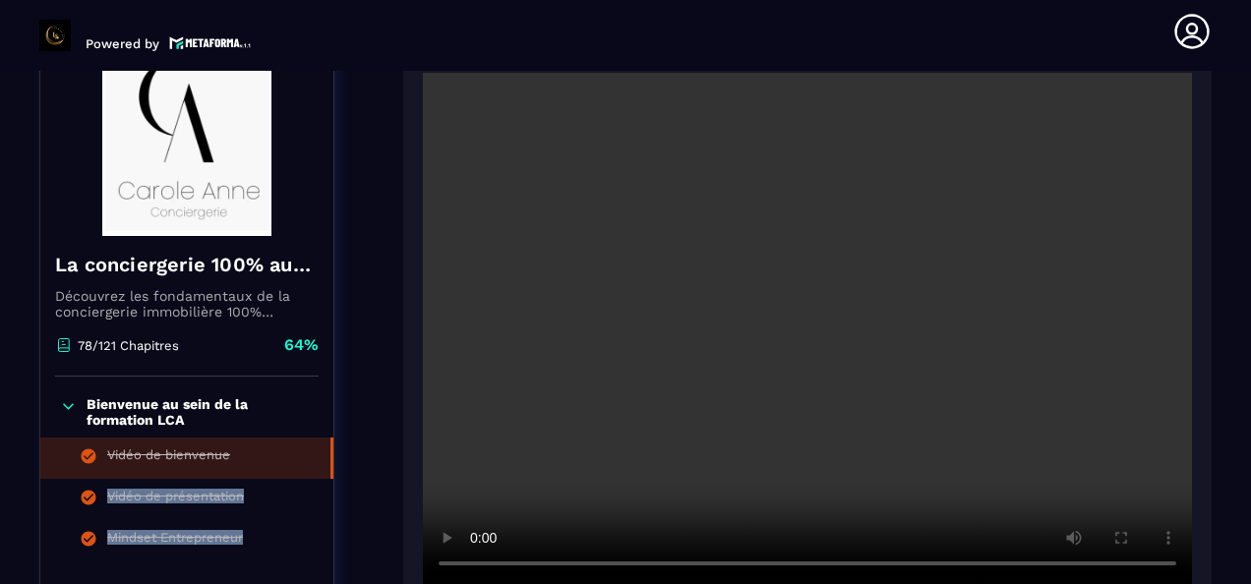  I want to click on p: Découvrez les fondamentaux de la conciergerie immobilière 100% automatisée. Cette formation est c..., so click(187, 304).